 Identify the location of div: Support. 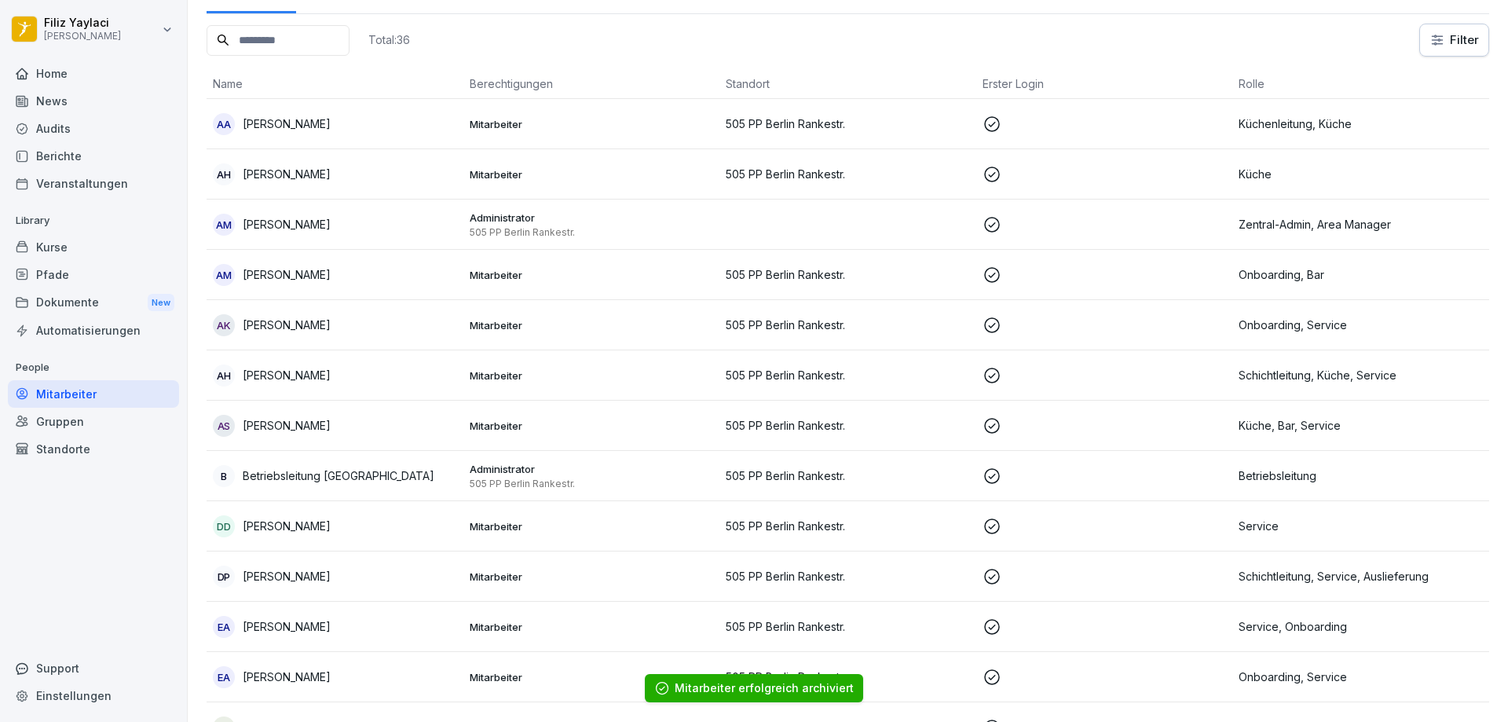
(93, 668).